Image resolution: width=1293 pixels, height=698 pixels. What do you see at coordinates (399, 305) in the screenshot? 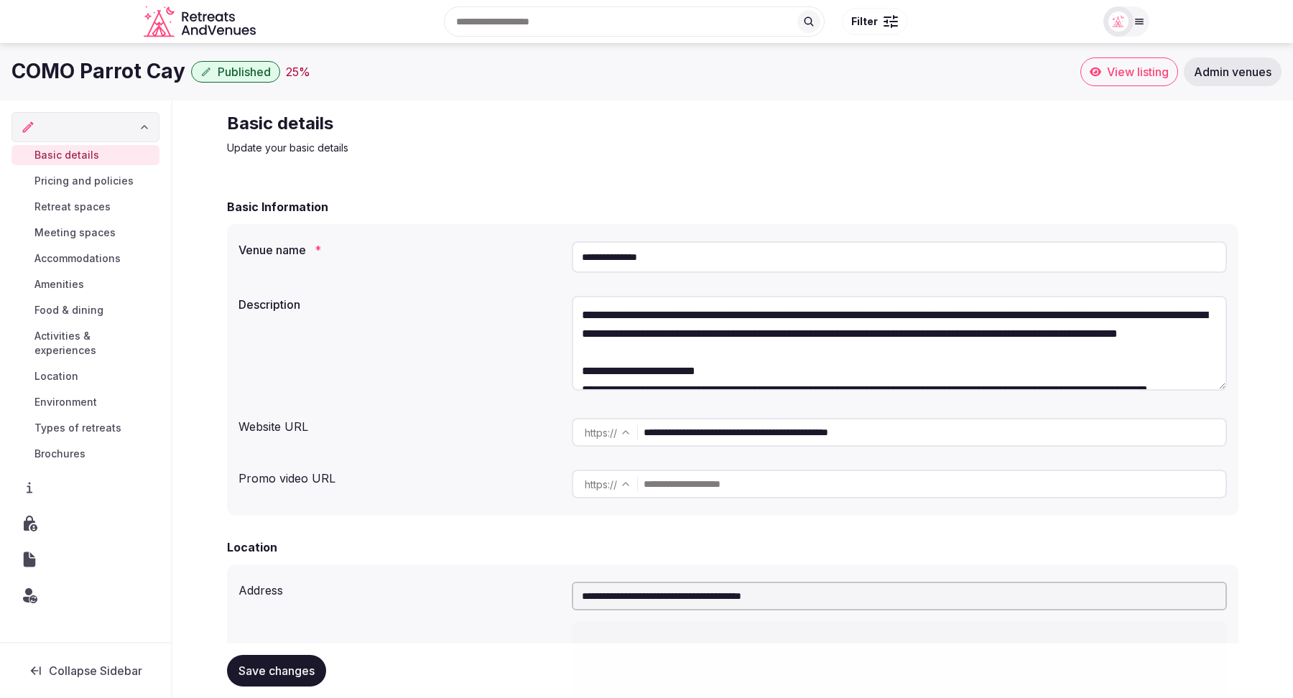
I see `label: Description` at bounding box center [399, 305].